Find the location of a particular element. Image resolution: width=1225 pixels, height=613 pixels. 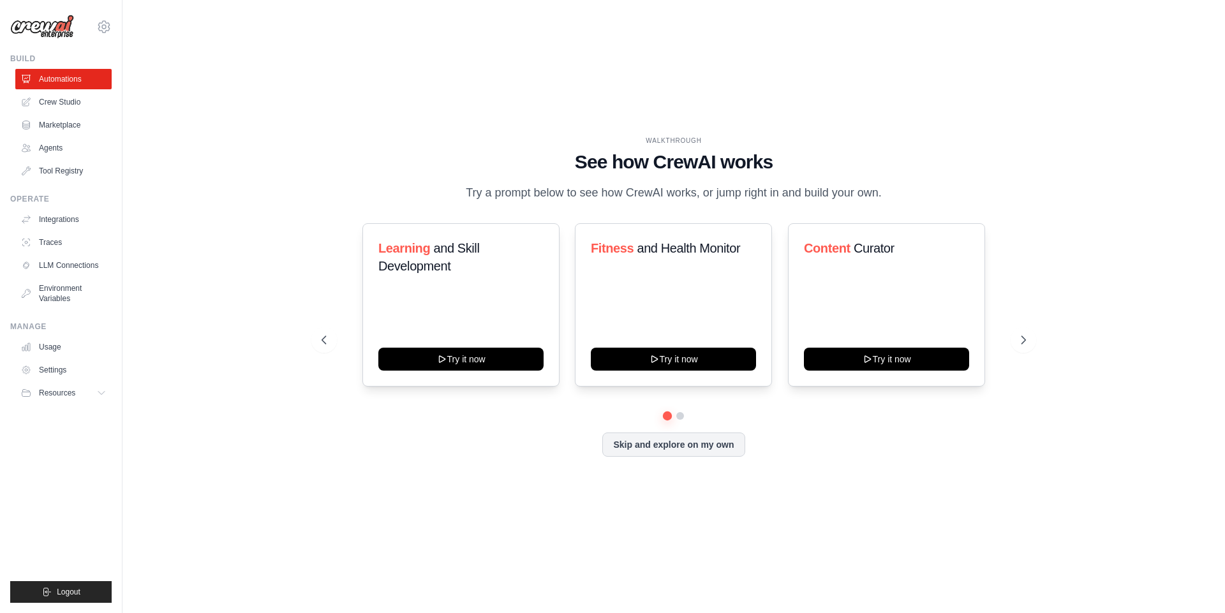

span: and Skill Development is located at coordinates (429, 257).